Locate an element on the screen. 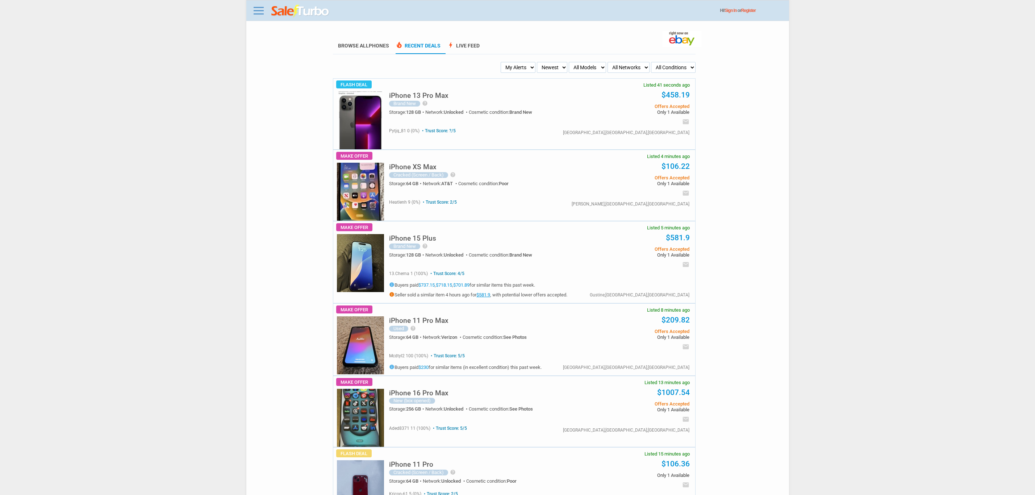 This screenshot has width=1035, height=495. a: iPhone 11 Pro Max is located at coordinates (419, 321).